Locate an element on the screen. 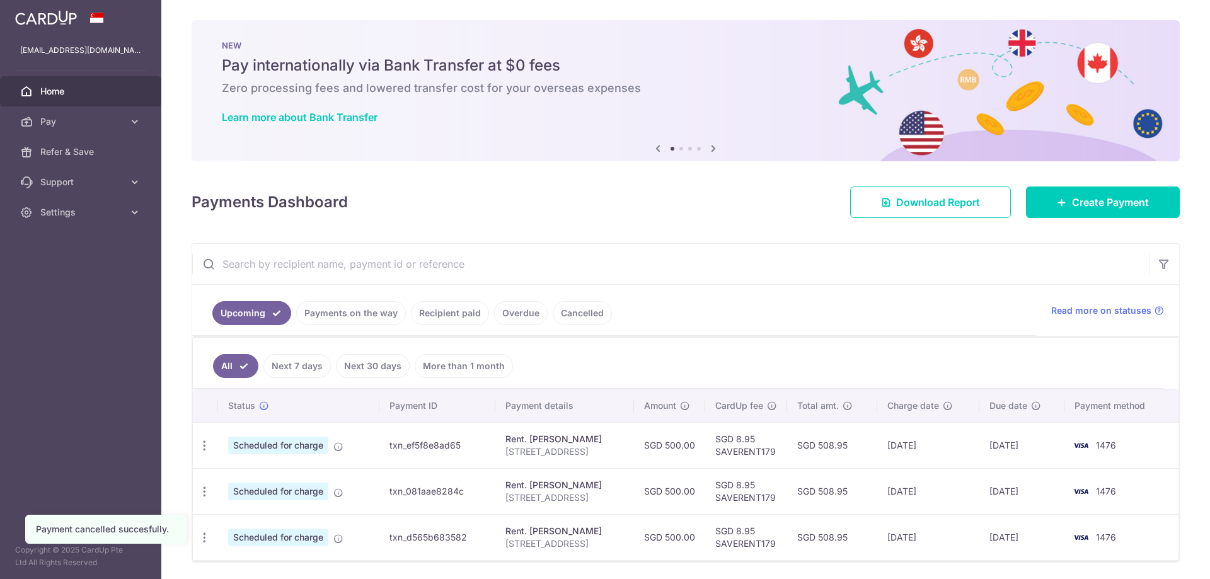  a: Upcoming is located at coordinates (252, 313).